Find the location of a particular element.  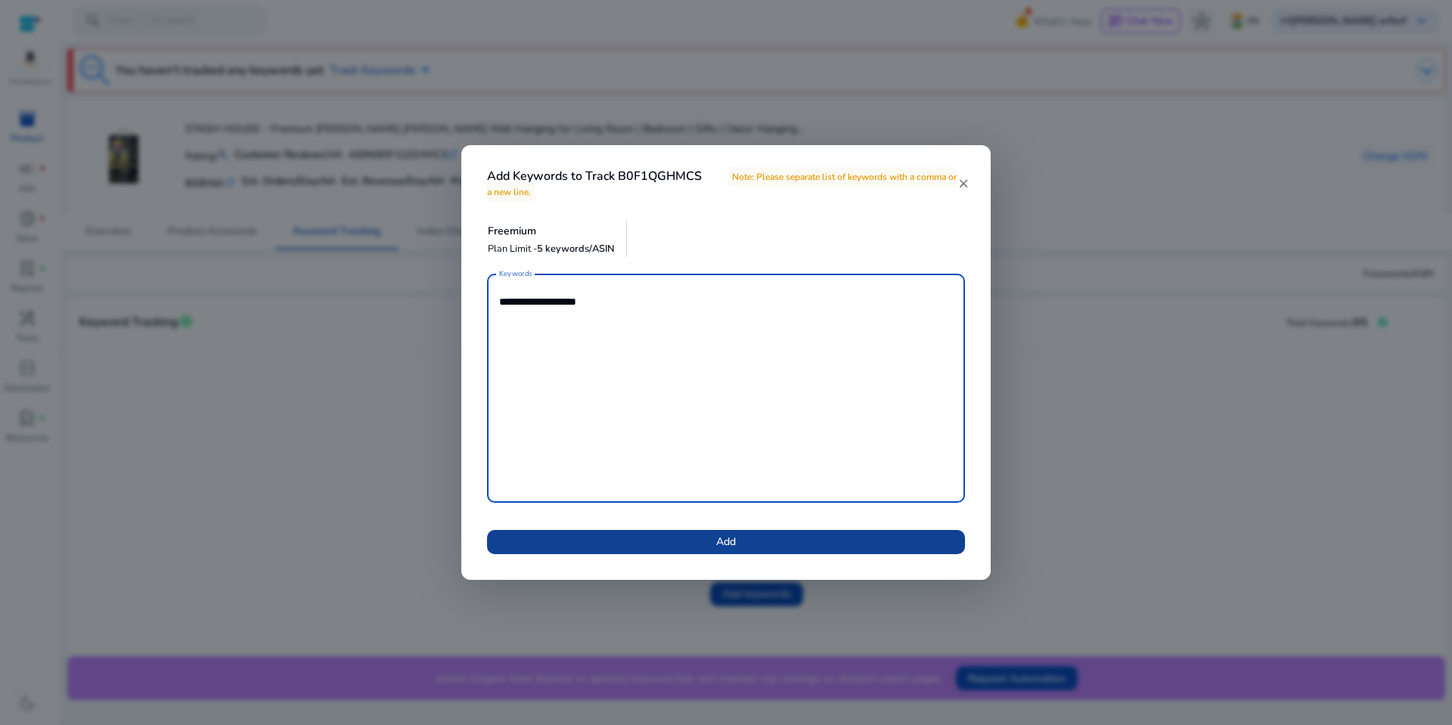

h5: Freemium is located at coordinates (551, 231).